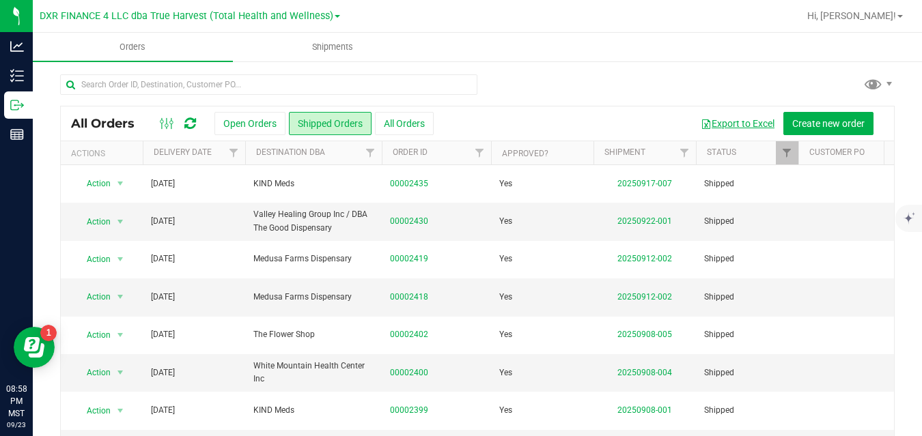 The height and width of the screenshot is (436, 922). I want to click on a: 00002430, so click(409, 221).